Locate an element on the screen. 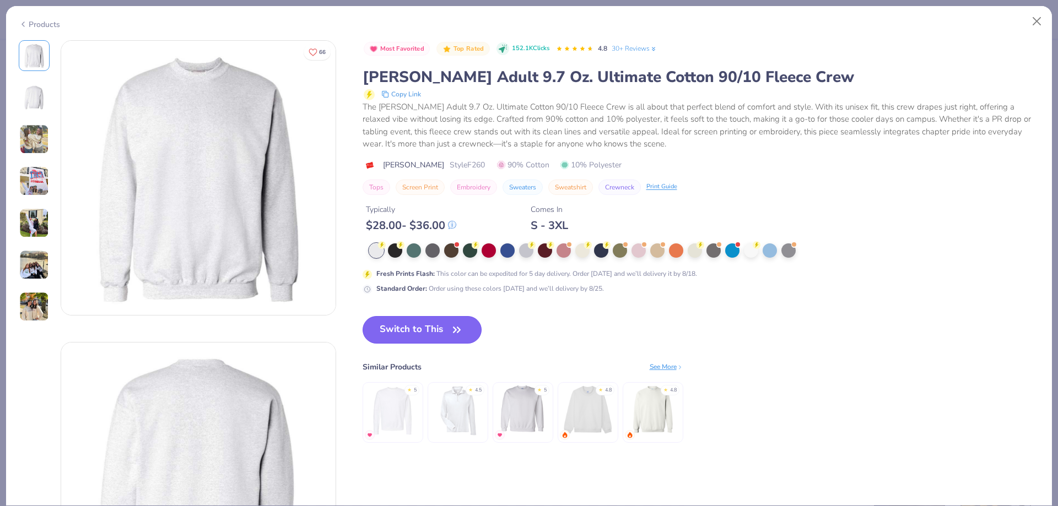 This screenshot has height=506, width=1058. img: Team 365 Men's Zone Performance Quarter-Zip is located at coordinates (457, 410).